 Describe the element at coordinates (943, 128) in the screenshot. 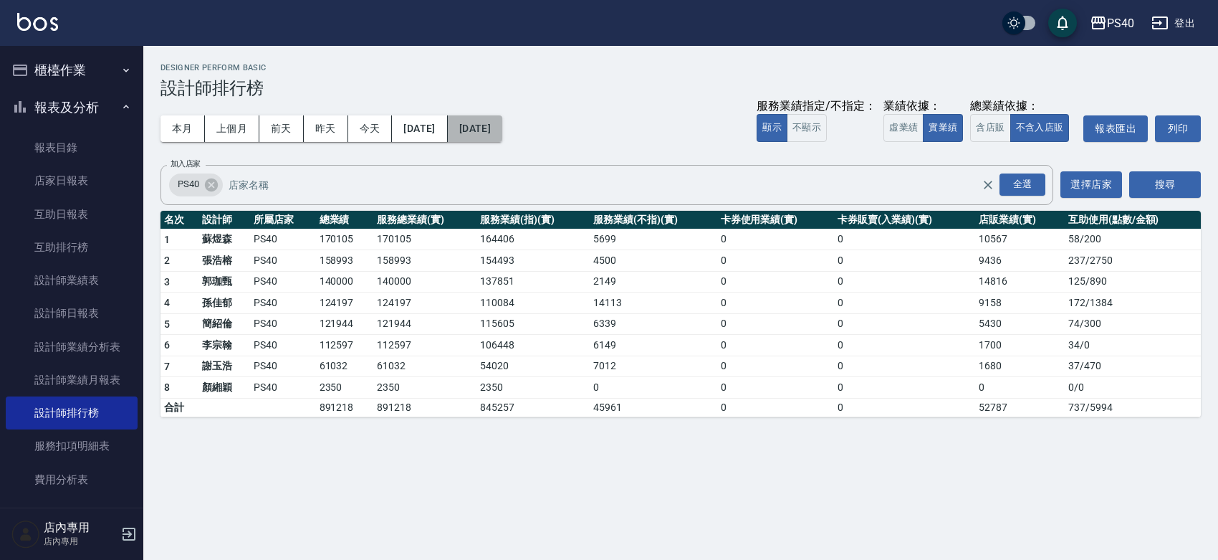

I see `button: 實業績` at that location.